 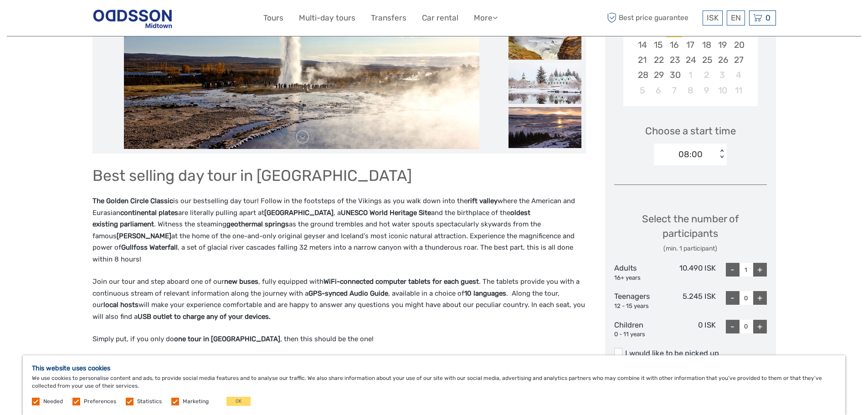 I want to click on div: 12 - 15 years, so click(x=640, y=306).